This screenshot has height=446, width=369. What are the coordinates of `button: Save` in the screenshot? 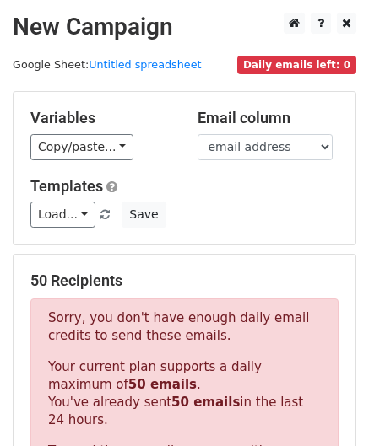 It's located at (143, 214).